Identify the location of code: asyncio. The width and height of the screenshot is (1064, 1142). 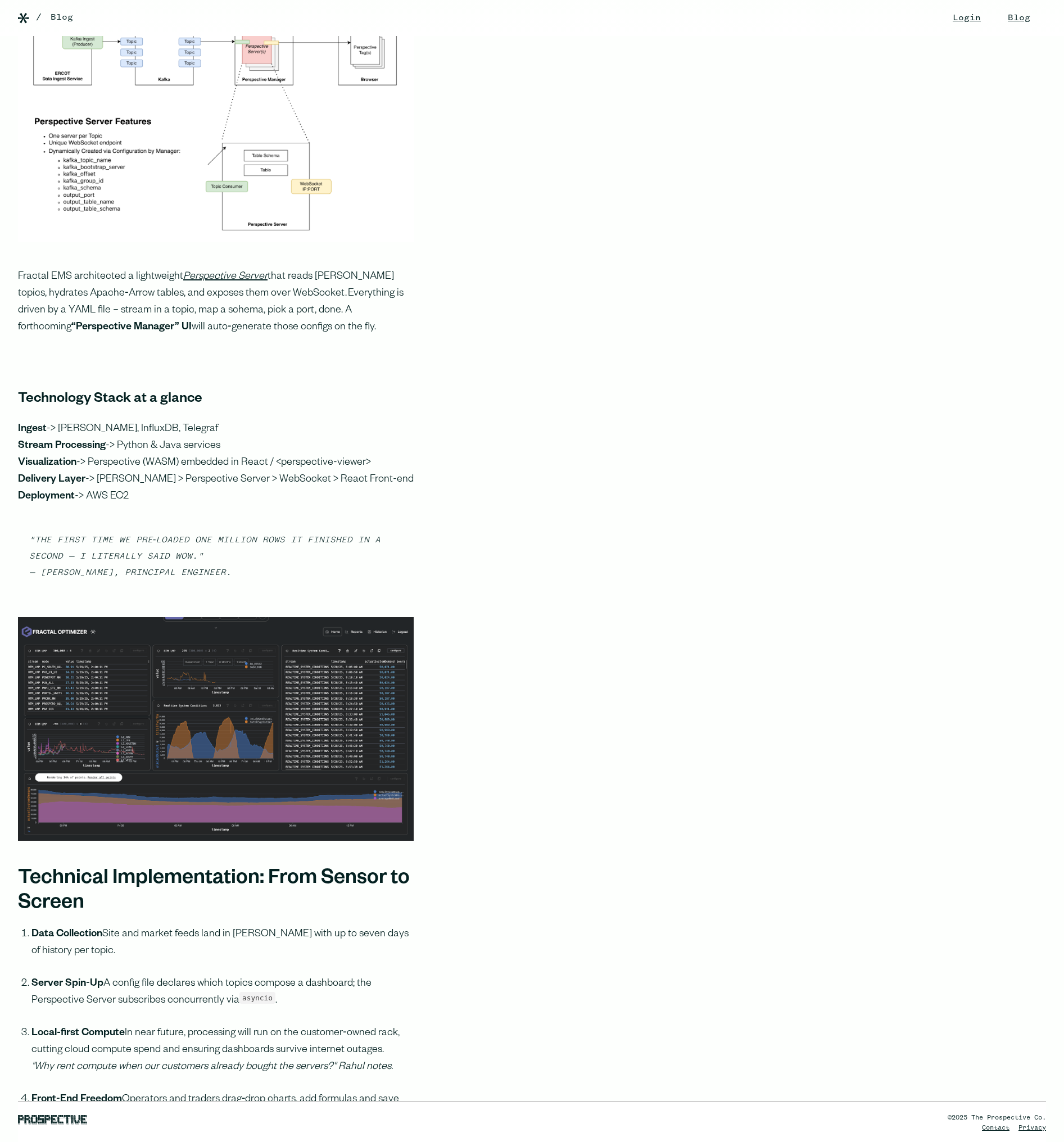
(258, 998).